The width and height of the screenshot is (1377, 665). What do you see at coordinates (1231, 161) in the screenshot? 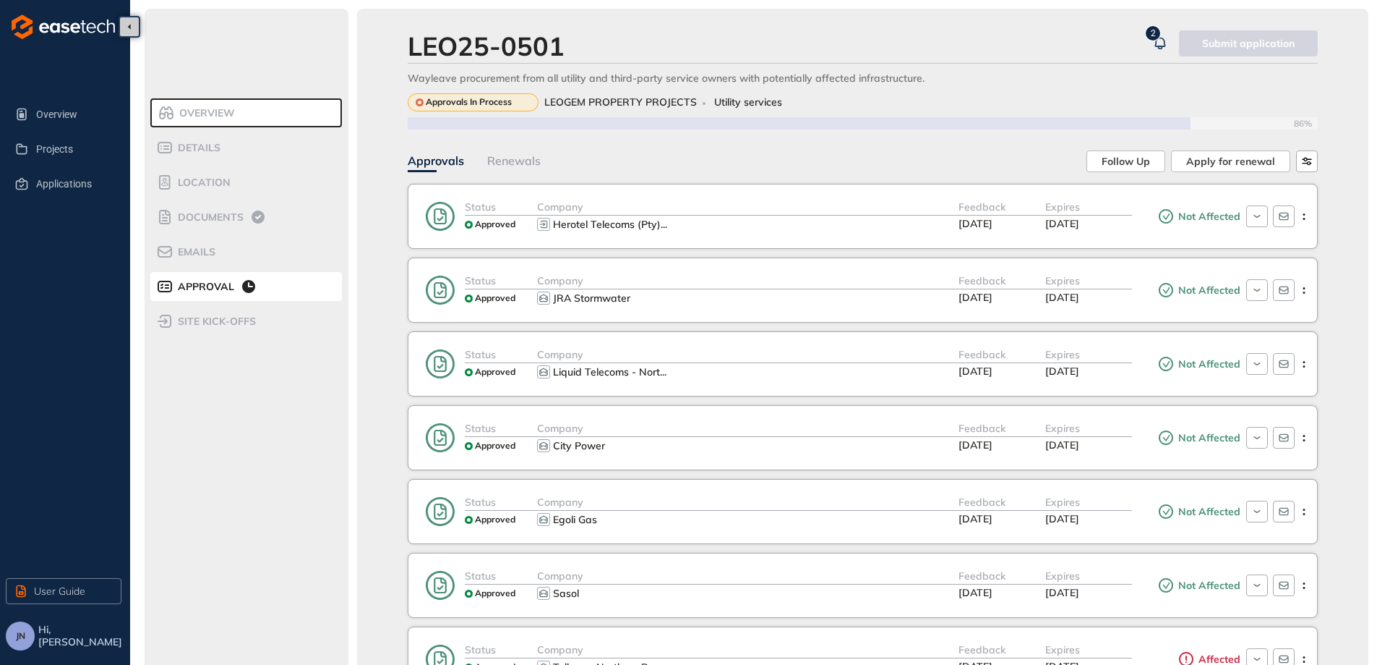
I see `span: Apply for renewal` at bounding box center [1231, 161].